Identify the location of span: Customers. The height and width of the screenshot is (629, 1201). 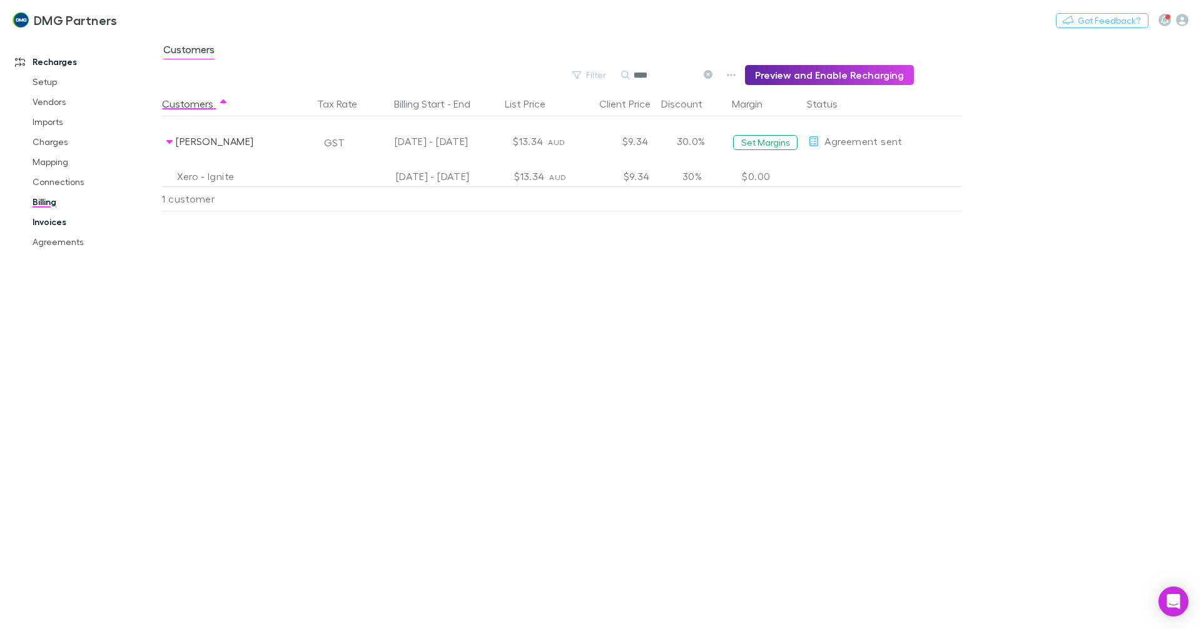
(189, 51).